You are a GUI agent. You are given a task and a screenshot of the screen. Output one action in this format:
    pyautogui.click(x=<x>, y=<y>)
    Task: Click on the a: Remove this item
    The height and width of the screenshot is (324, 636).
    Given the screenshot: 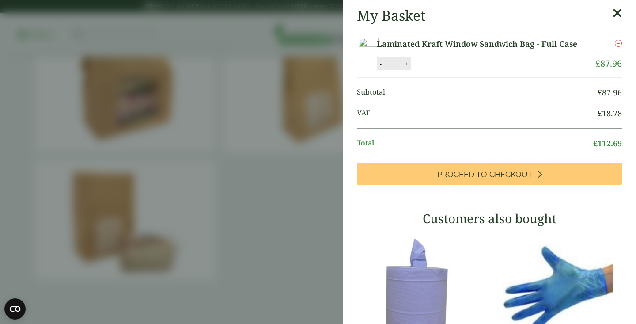 What is the action you would take?
    pyautogui.click(x=618, y=43)
    